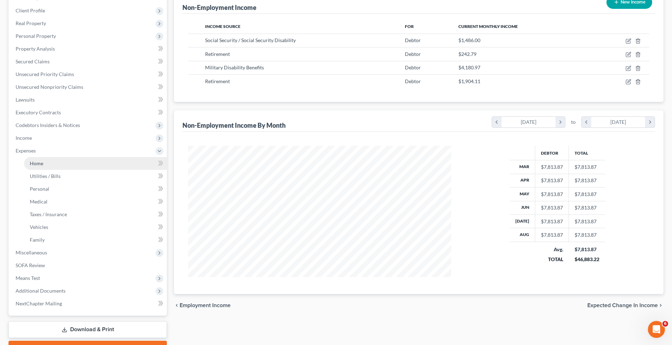 The height and width of the screenshot is (345, 672). Describe the element at coordinates (488, 26) in the screenshot. I see `span: Current Monthly Income` at that location.